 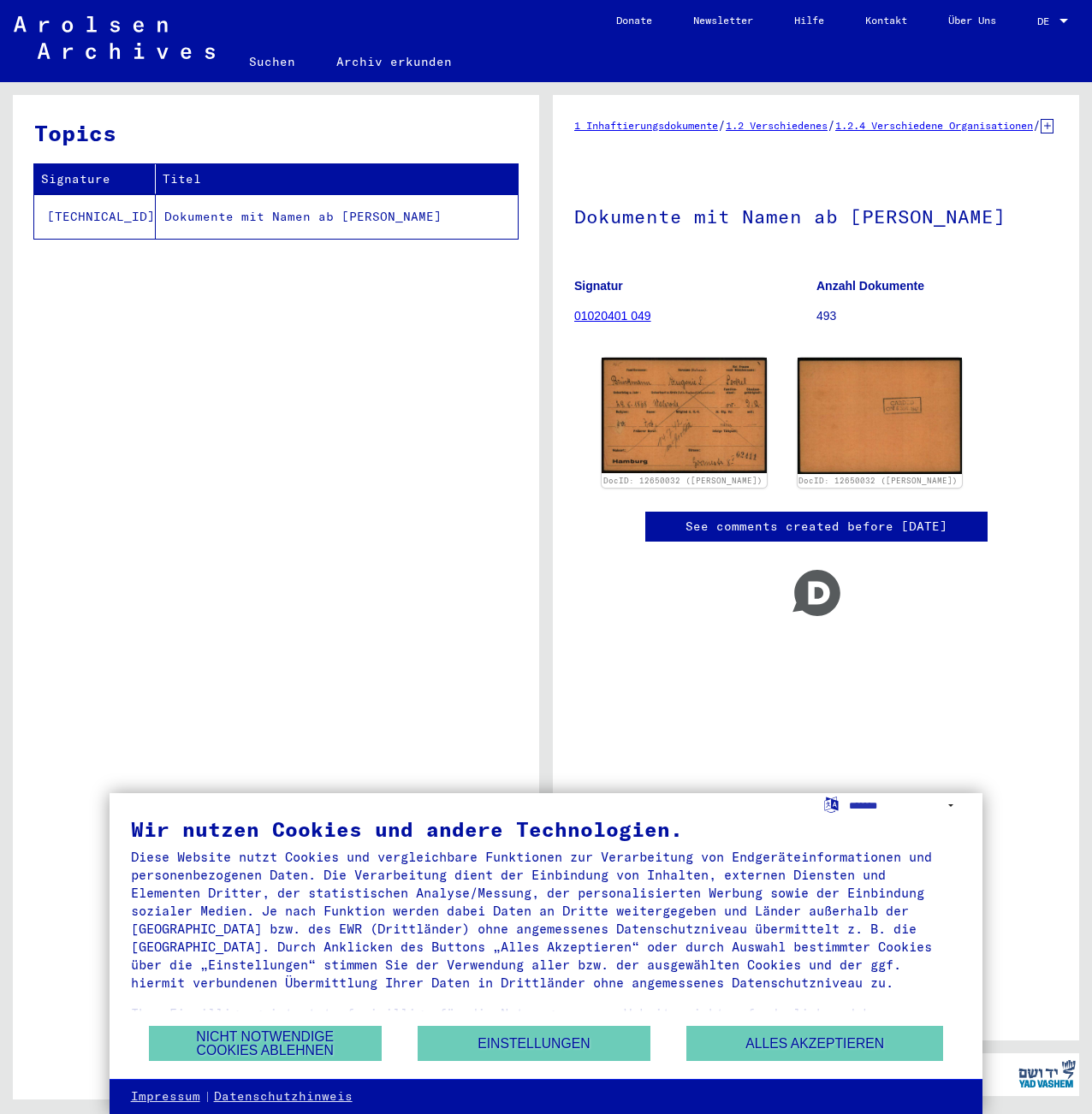 I want to click on button: Nicht notwendige Cookies ablehnen, so click(x=265, y=1043).